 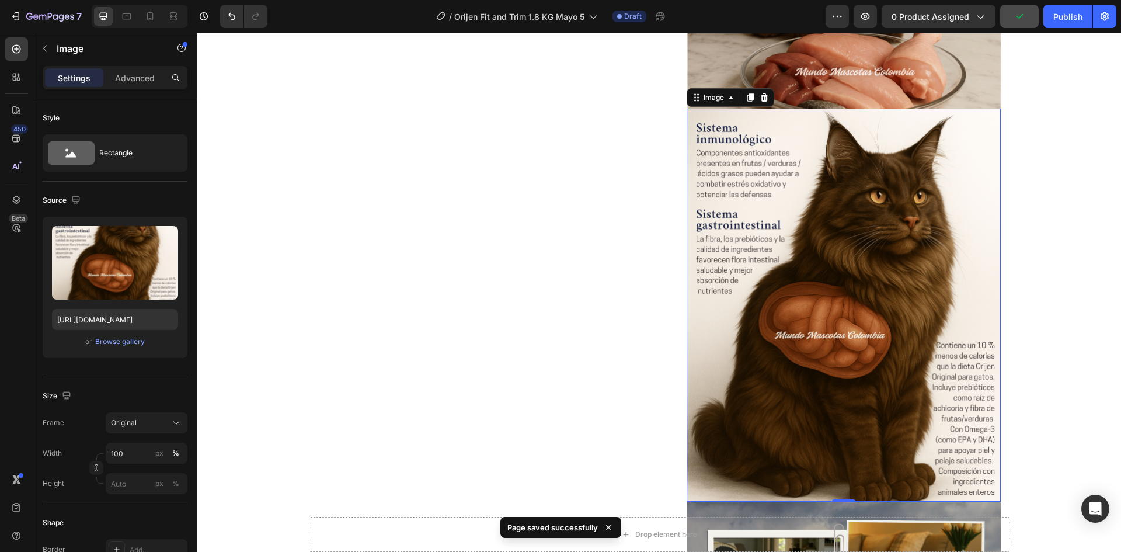 I want to click on p: Settings, so click(x=74, y=78).